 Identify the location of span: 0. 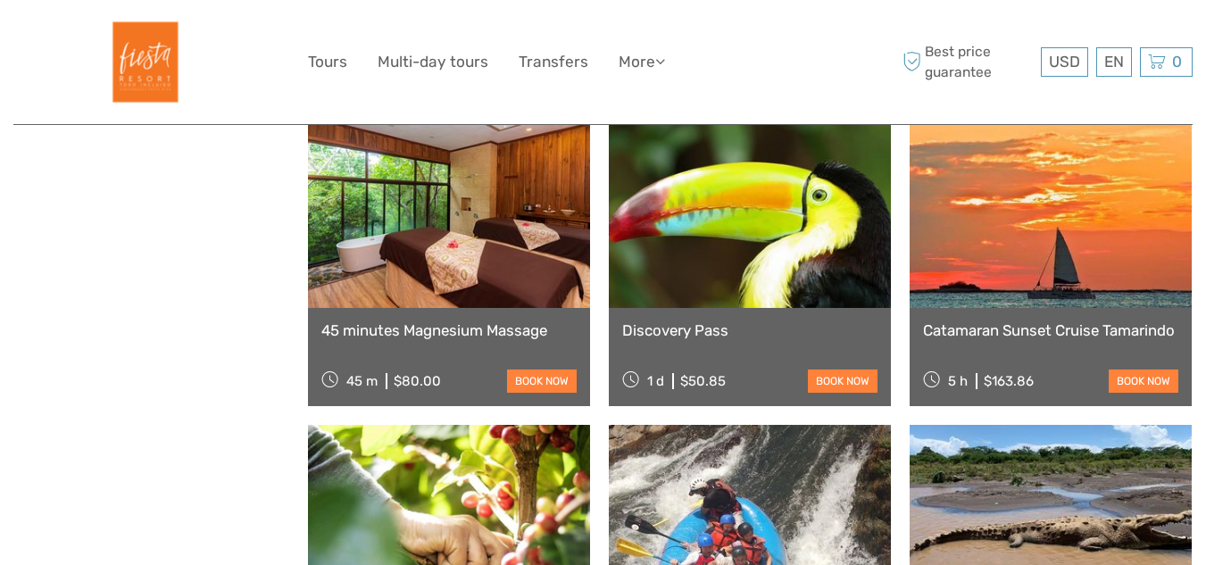
(1177, 62).